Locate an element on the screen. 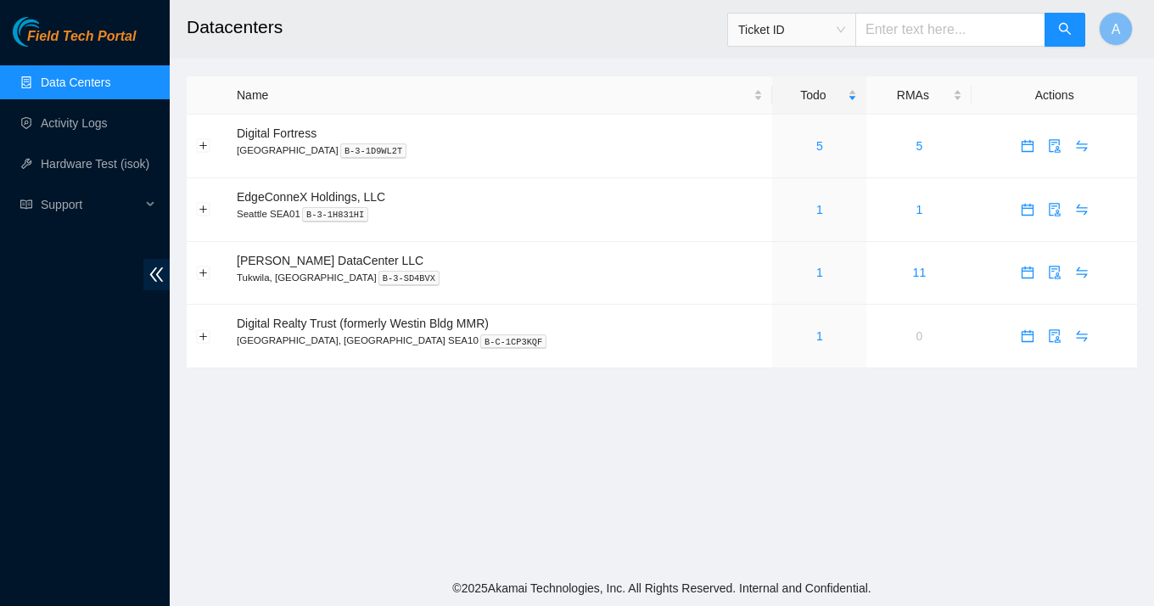  span: A is located at coordinates (1115, 29).